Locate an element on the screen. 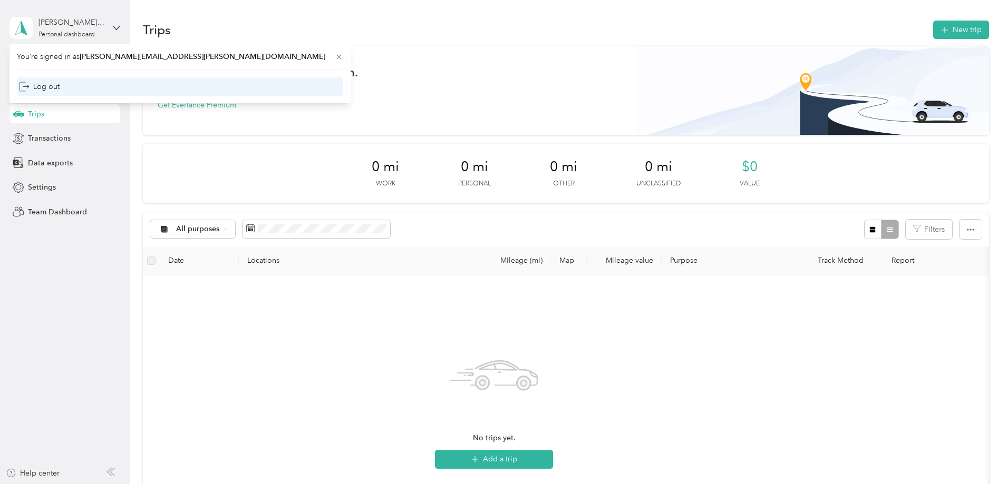 This screenshot has width=1007, height=484. p: Work is located at coordinates (385, 184).